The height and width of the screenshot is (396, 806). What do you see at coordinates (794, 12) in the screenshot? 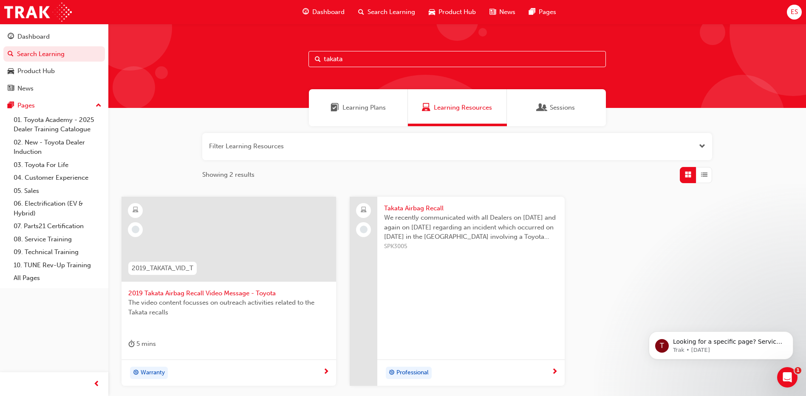
I see `span: ES` at bounding box center [794, 12].